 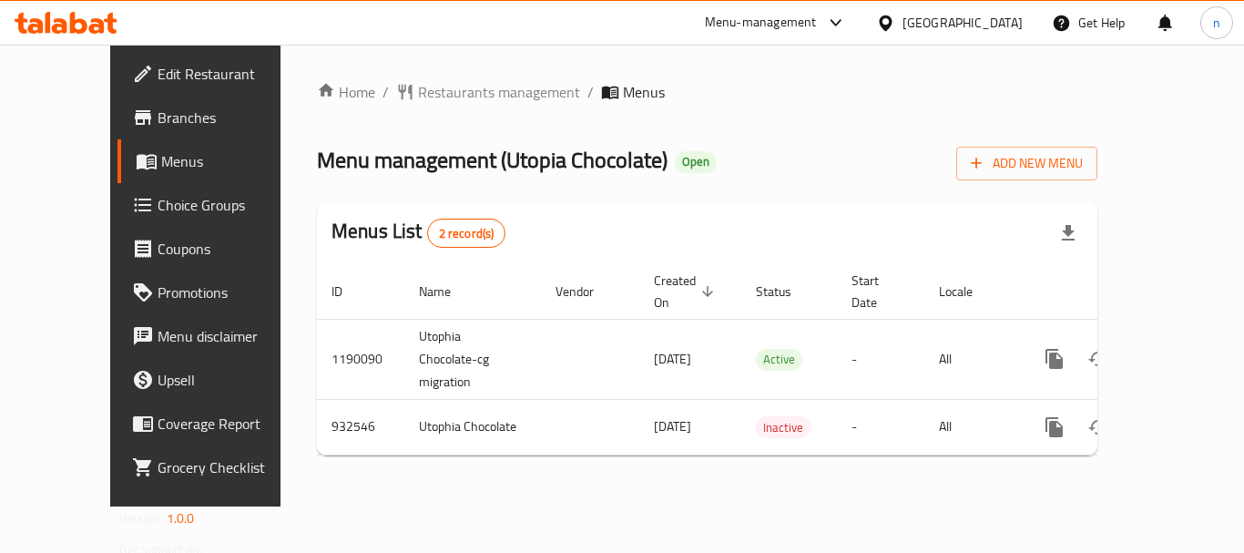 What do you see at coordinates (696, 161) in the screenshot?
I see `span: Open` at bounding box center [696, 161].